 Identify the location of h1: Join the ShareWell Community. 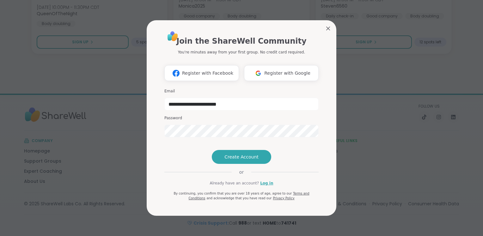
(241, 41).